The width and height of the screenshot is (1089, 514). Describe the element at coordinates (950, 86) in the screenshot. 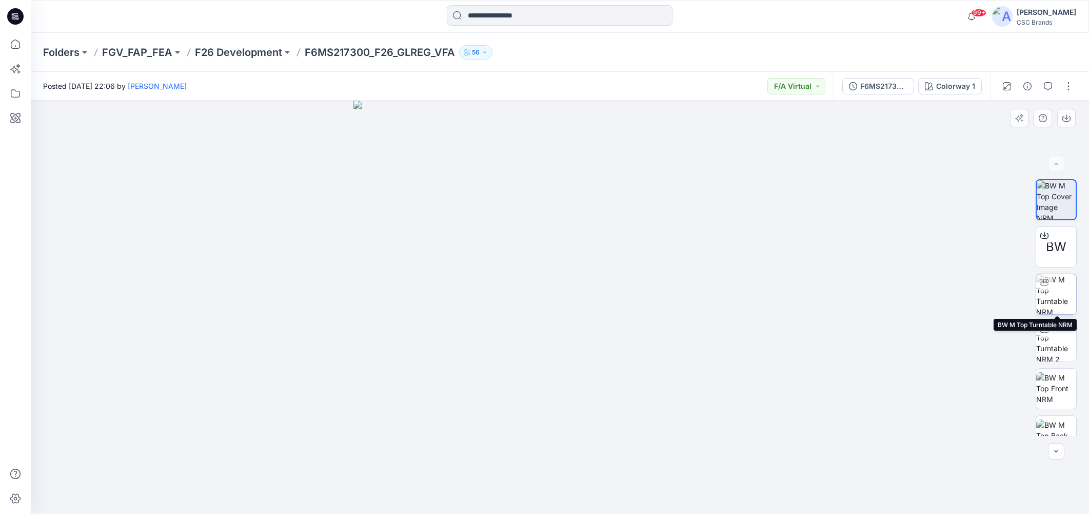

I see `button: Colorway 1` at that location.